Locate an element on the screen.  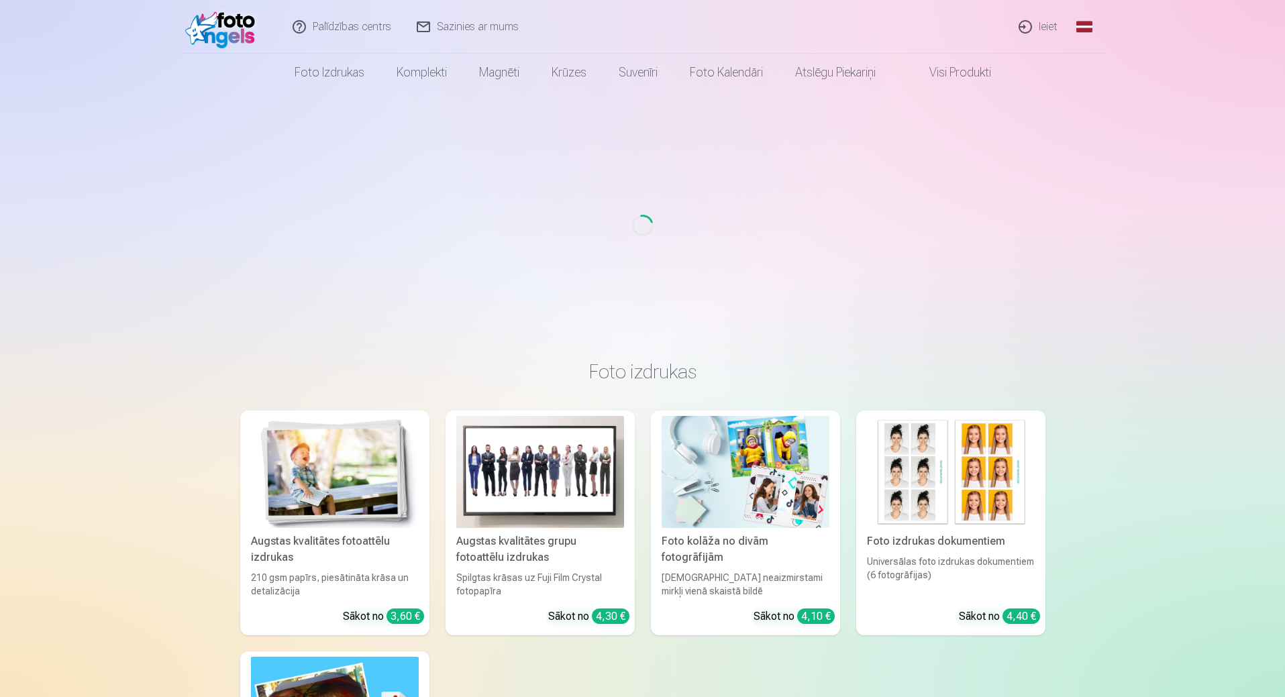
img: /fa1 is located at coordinates (224, 27).